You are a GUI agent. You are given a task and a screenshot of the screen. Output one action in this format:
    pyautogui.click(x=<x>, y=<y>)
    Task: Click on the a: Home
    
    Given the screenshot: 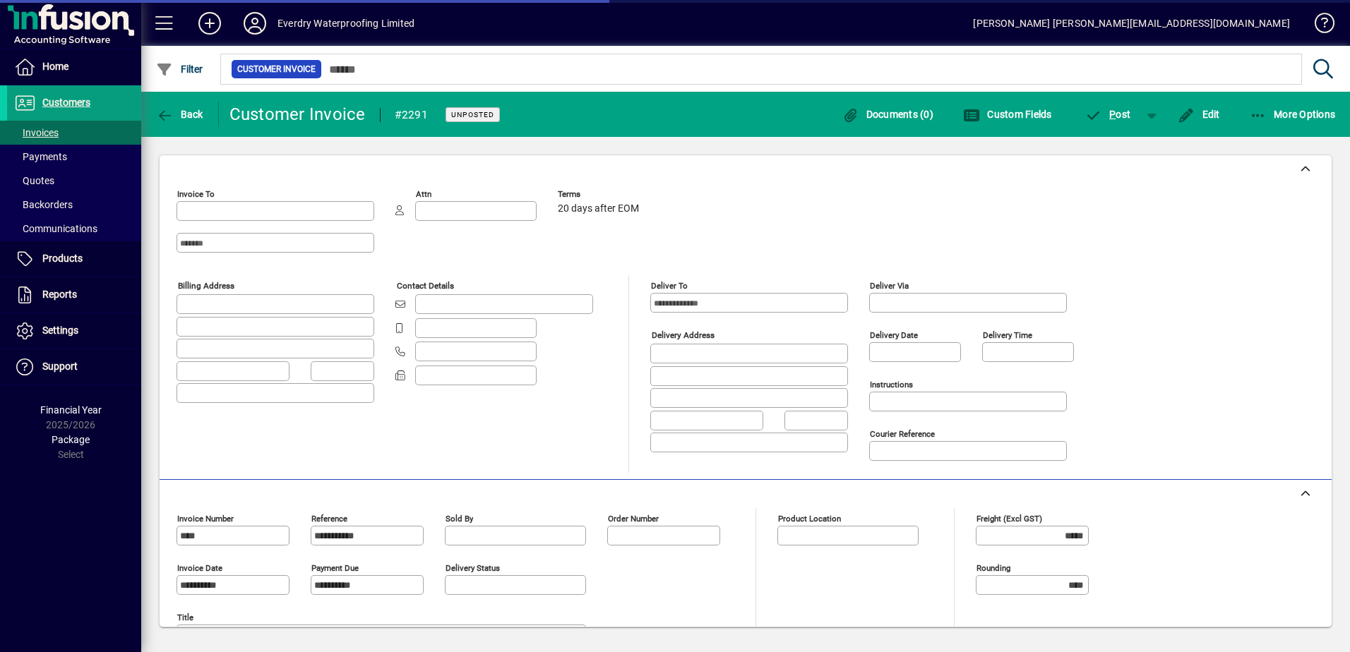 What is the action you would take?
    pyautogui.click(x=74, y=67)
    